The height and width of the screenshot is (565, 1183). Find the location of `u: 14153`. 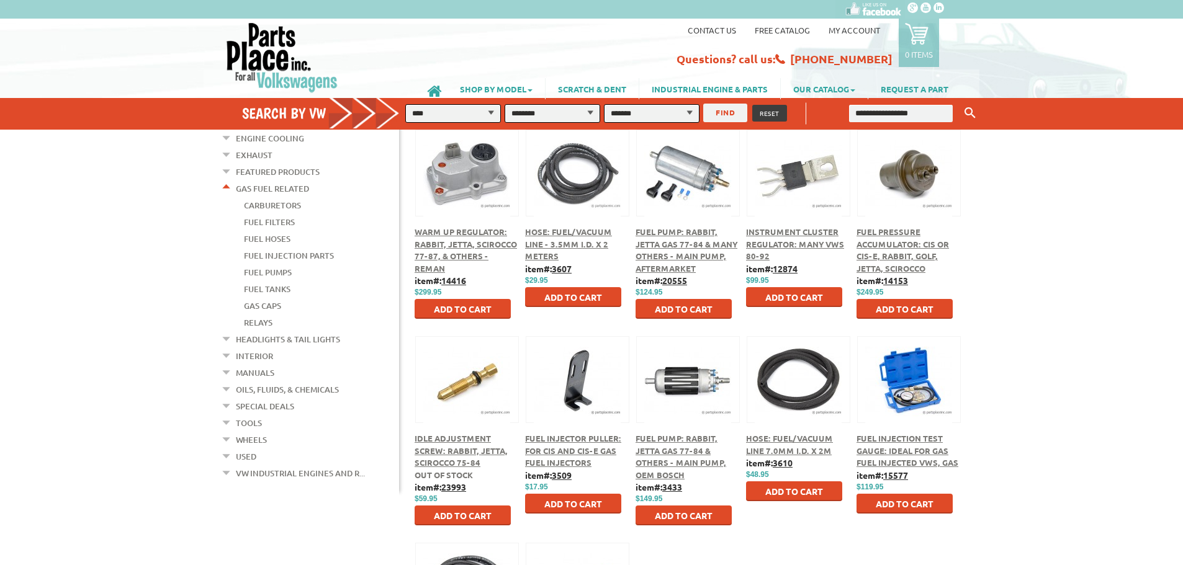

u: 14153 is located at coordinates (896, 281).